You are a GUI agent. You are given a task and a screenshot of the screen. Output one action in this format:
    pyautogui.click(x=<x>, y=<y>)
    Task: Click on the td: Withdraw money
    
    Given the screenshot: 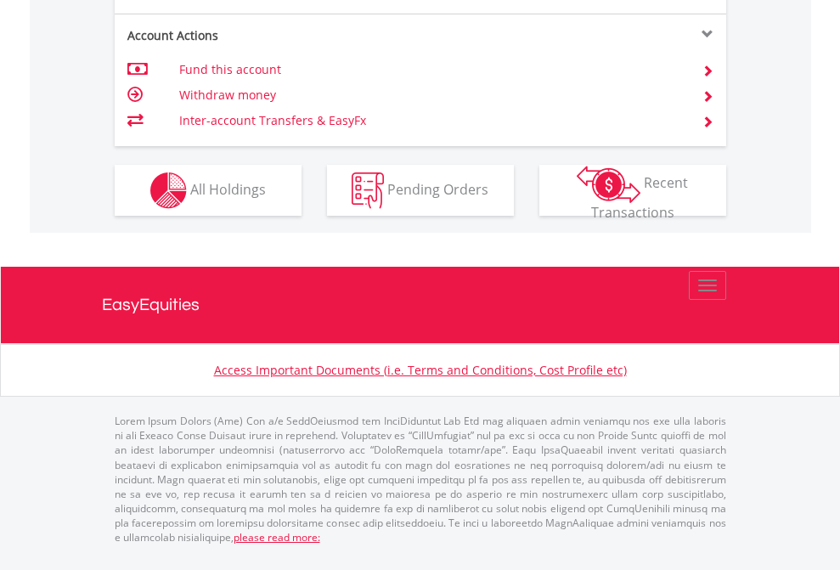 What is the action you would take?
    pyautogui.click(x=430, y=95)
    